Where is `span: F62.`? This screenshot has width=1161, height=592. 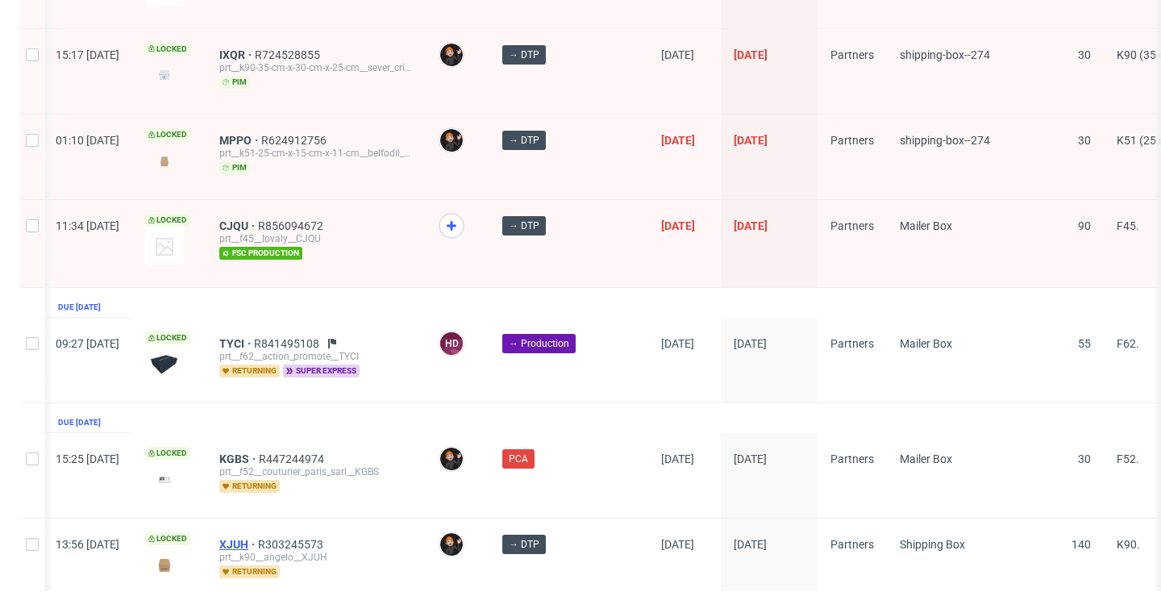
span: F62. is located at coordinates (1128, 343).